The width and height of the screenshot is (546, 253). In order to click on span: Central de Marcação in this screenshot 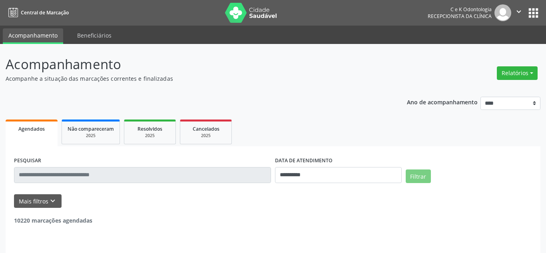, I will do `click(45, 12)`.